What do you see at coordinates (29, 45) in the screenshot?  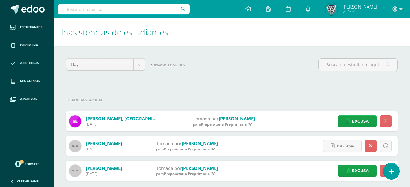 I see `span: Disciplina` at bounding box center [29, 45].